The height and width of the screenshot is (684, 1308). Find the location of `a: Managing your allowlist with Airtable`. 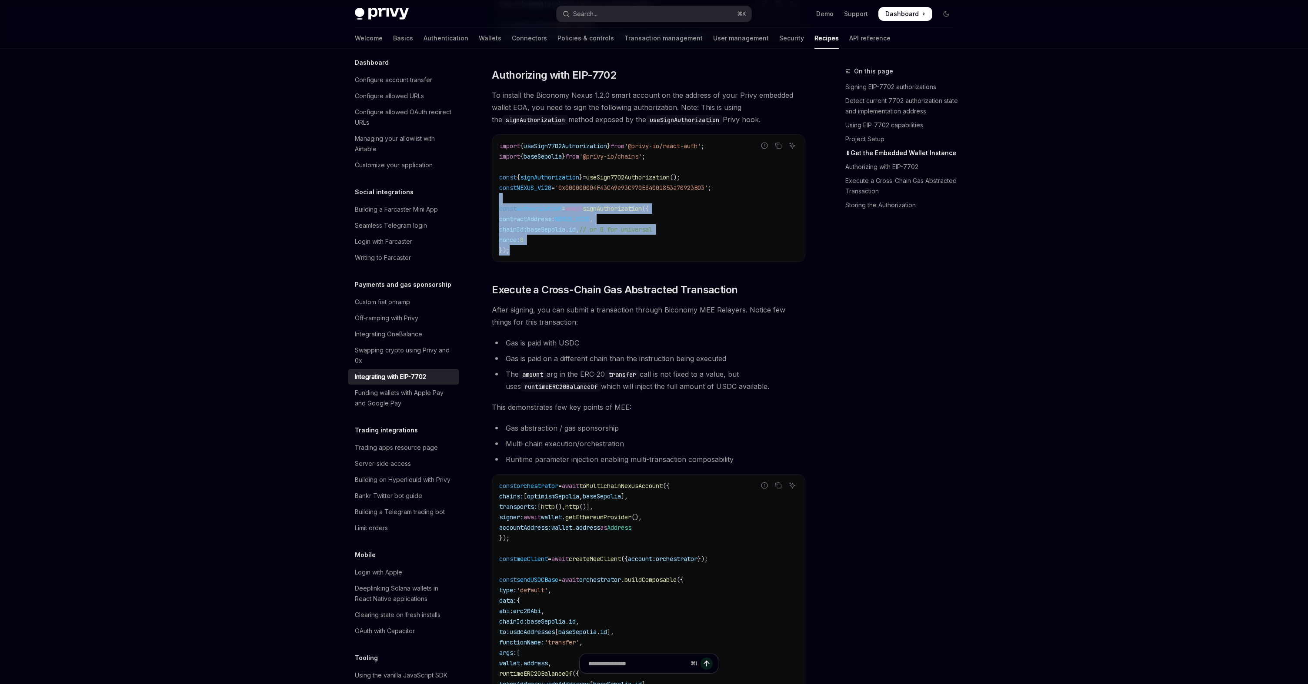

a: Managing your allowlist with Airtable is located at coordinates (403, 144).